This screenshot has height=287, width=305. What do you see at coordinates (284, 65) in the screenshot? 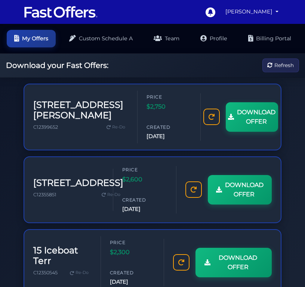
I see `span: Refresh` at bounding box center [284, 65].